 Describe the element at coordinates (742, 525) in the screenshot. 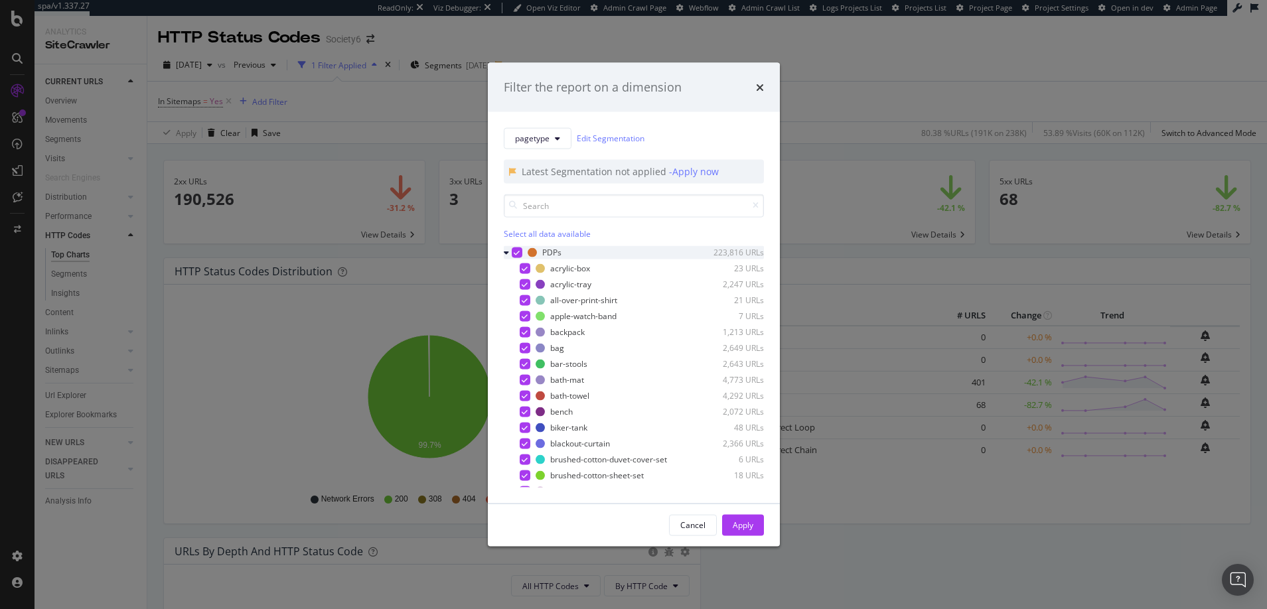

I see `div: Apply` at that location.